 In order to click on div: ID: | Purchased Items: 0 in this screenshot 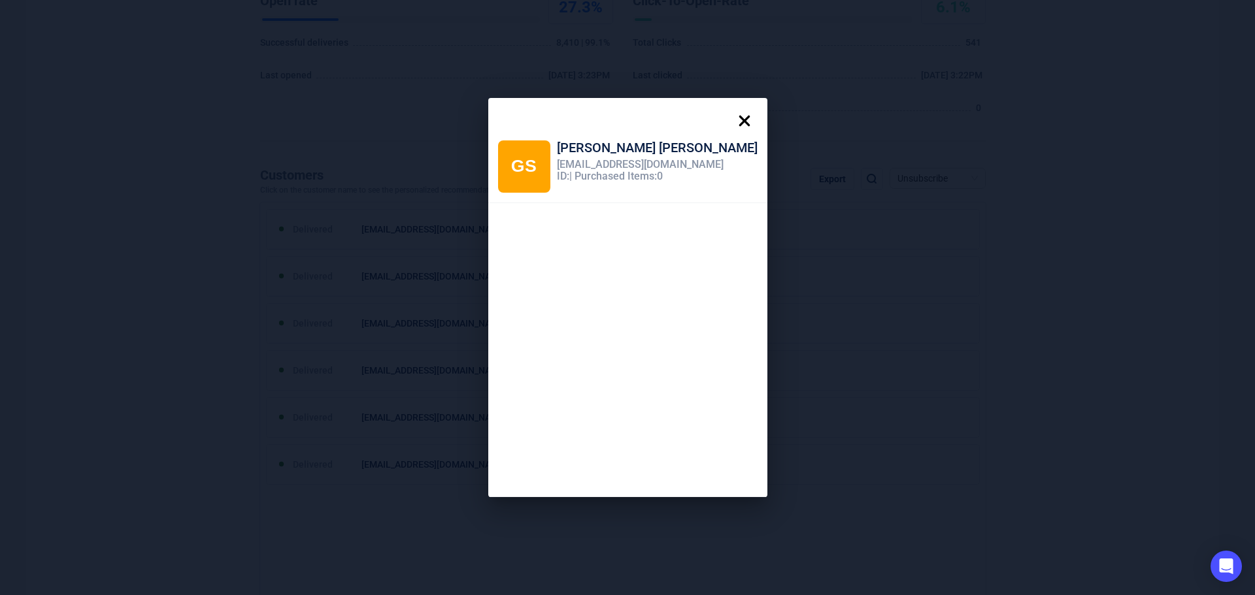, I will do `click(657, 176)`.